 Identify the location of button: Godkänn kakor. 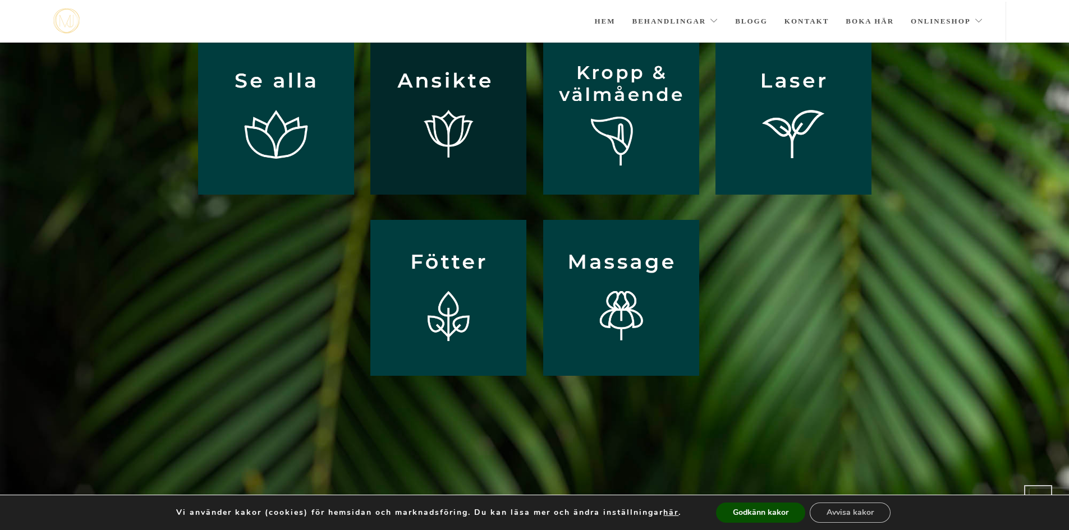
(760, 513).